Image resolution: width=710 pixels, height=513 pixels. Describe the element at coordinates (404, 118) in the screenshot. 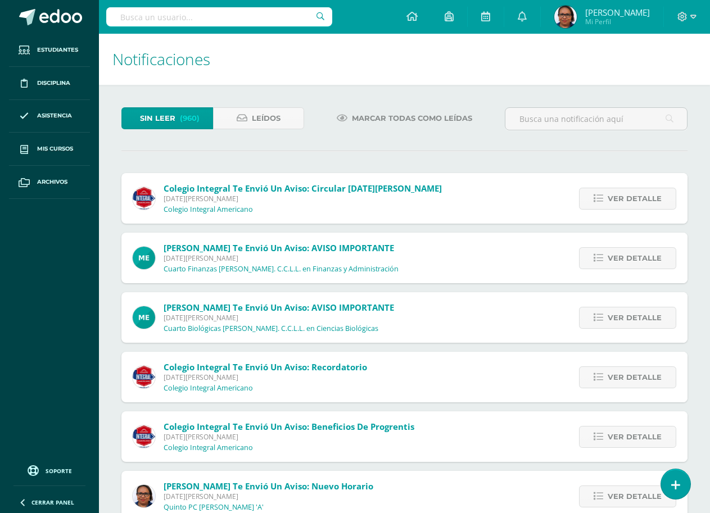

I see `a: Marcar todas como leídas` at that location.